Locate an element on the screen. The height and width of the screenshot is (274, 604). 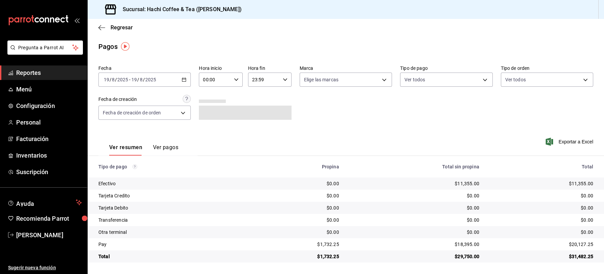
span: Facturación is located at coordinates (49, 139).